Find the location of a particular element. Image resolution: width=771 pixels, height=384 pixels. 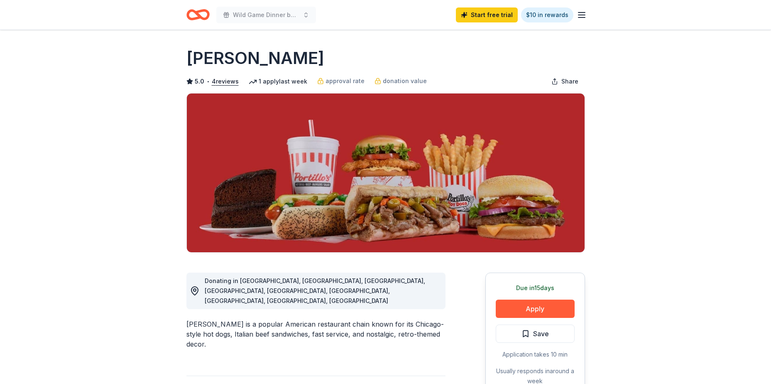

span: 5.0 is located at coordinates (199, 81).